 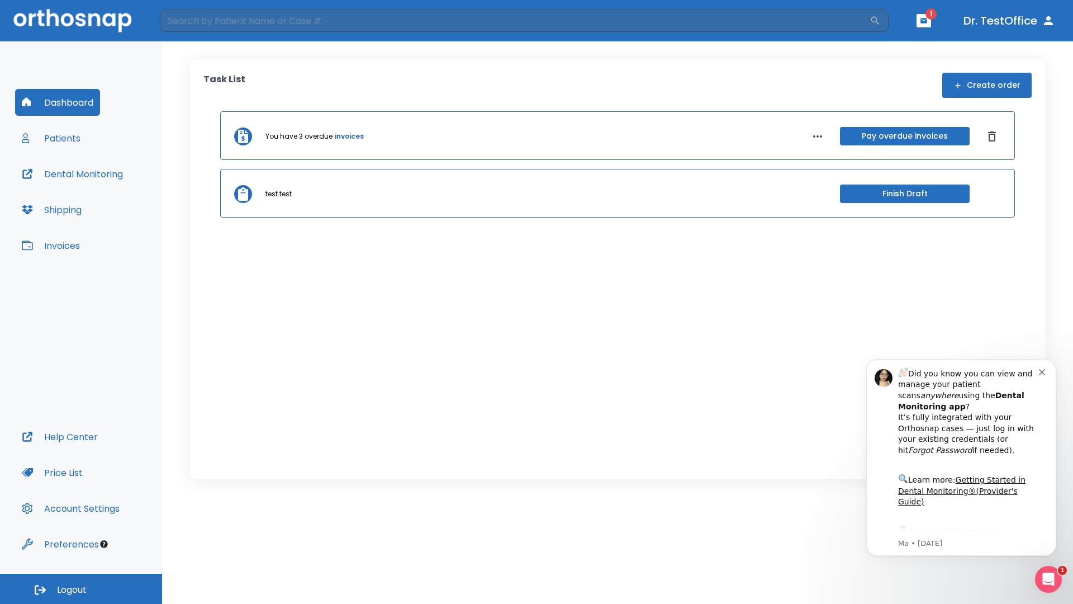 What do you see at coordinates (70, 508) in the screenshot?
I see `button: Account Settings` at bounding box center [70, 508].